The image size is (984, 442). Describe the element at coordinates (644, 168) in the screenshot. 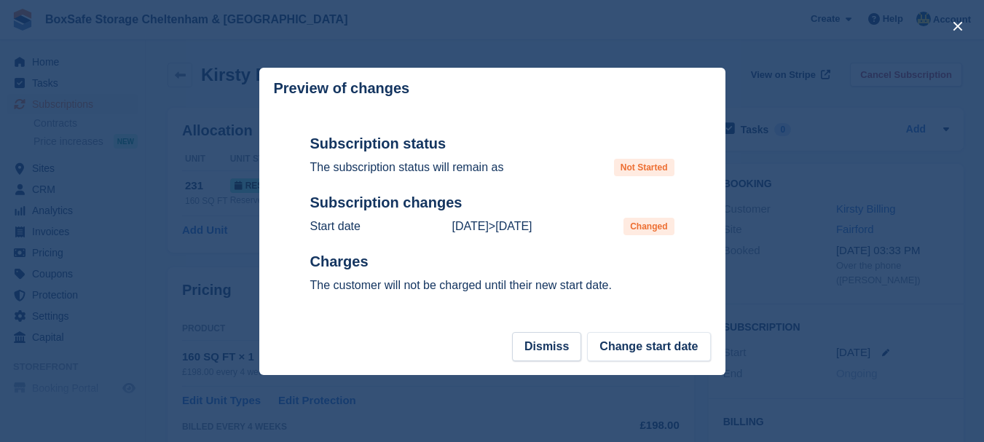

I see `span: Not Started` at that location.